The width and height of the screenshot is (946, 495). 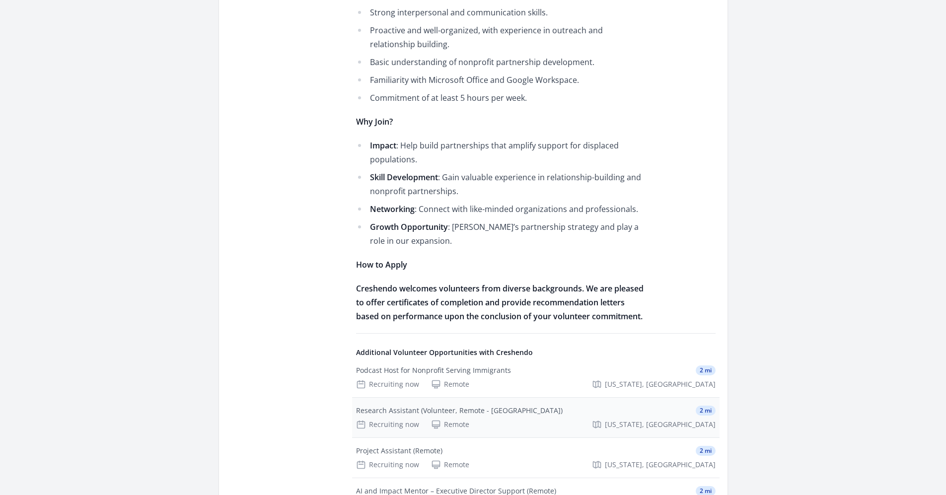 What do you see at coordinates (374, 122) in the screenshot?
I see `strong: Why Join?` at bounding box center [374, 122].